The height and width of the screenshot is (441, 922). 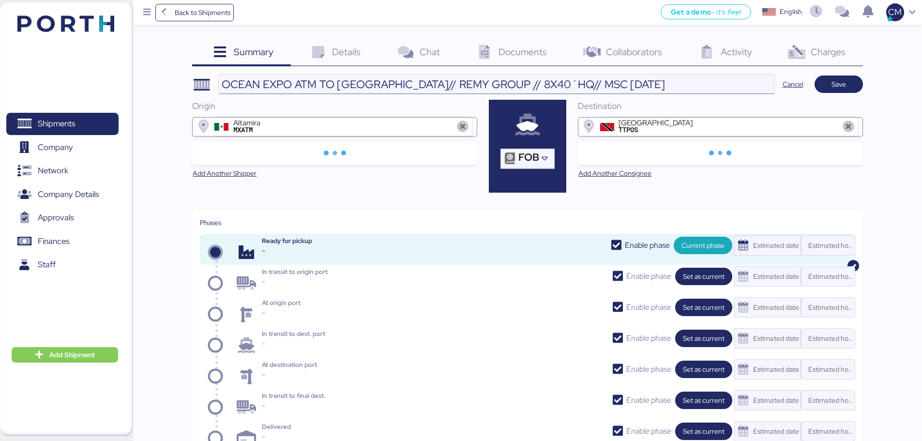 What do you see at coordinates (55, 147) in the screenshot?
I see `span: Company` at bounding box center [55, 147].